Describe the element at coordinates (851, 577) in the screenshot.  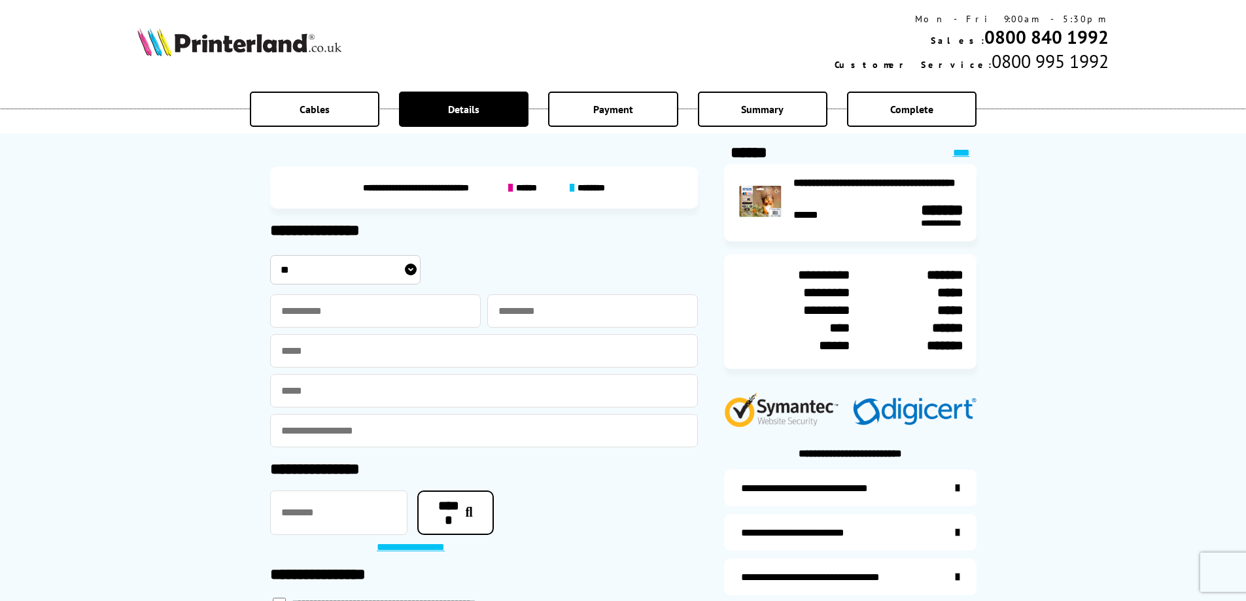
I see `a: additional-cables` at that location.